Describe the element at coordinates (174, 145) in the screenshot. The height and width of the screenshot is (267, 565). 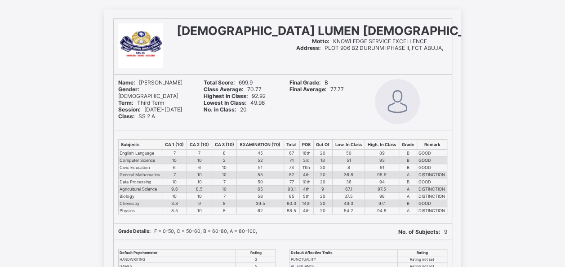
I see `th: CA 1 (10)` at that location.